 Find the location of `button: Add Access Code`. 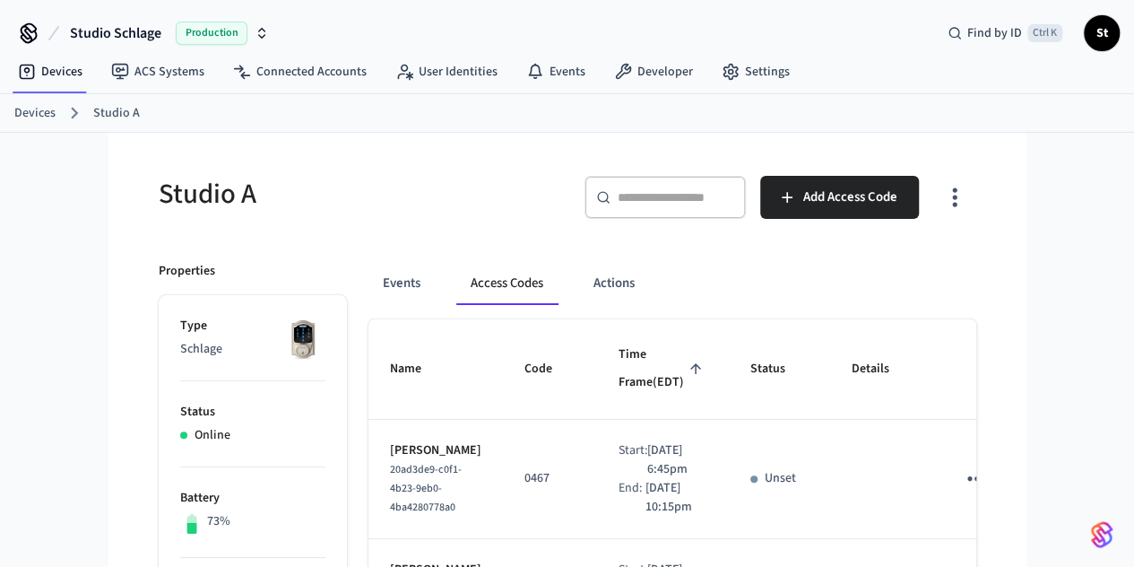

button: Add Access Code is located at coordinates (839, 197).